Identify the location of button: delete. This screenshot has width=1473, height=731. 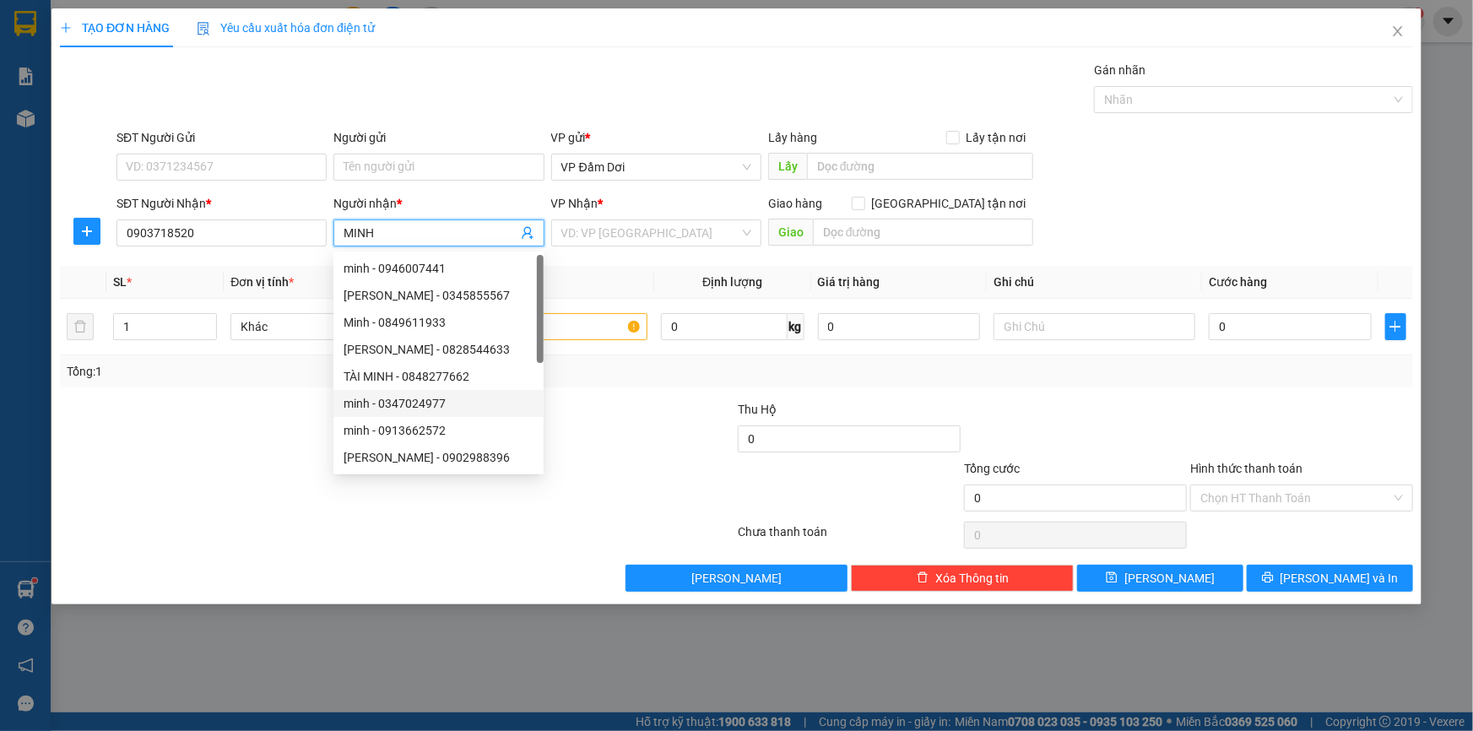
(80, 327).